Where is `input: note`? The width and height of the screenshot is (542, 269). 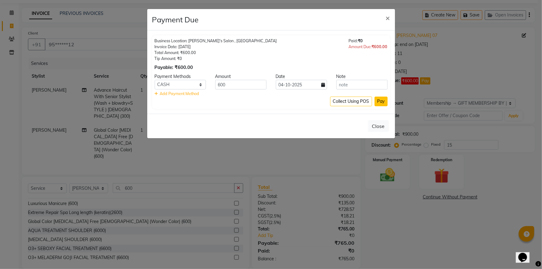
input: note is located at coordinates (362, 84).